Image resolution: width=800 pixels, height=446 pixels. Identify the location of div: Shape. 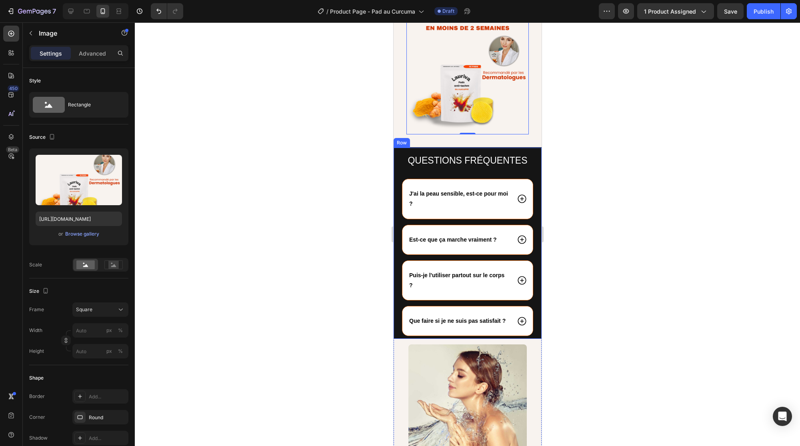
(36, 378).